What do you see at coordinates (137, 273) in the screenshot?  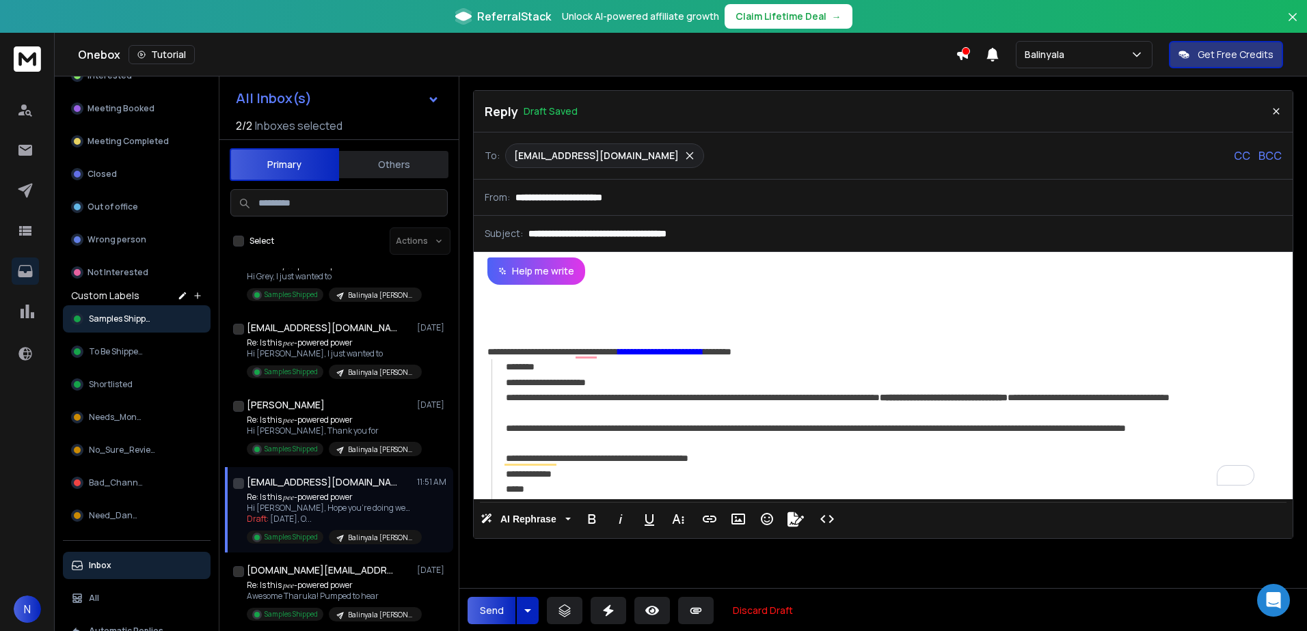 I see `button: Not Interested` at bounding box center [137, 273].